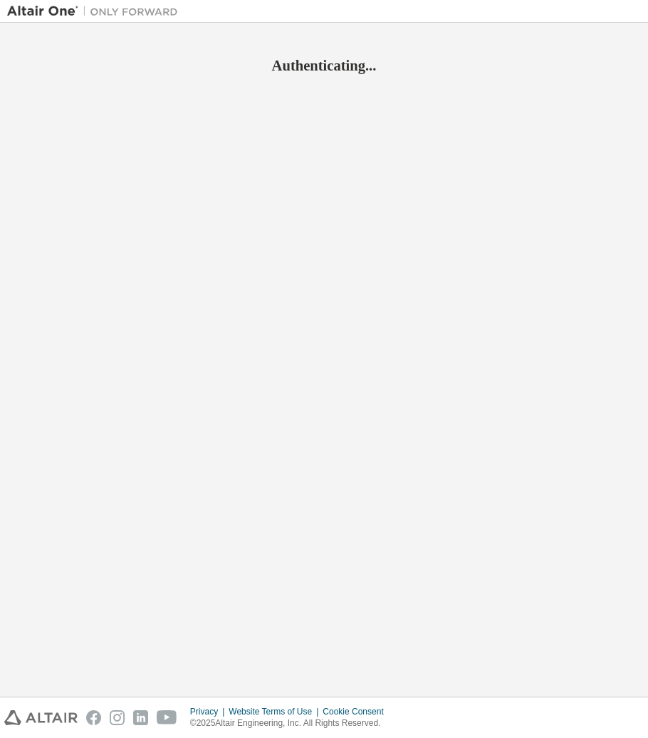 This screenshot has height=738, width=648. What do you see at coordinates (167, 717) in the screenshot?
I see `img: youtube.svg` at bounding box center [167, 717].